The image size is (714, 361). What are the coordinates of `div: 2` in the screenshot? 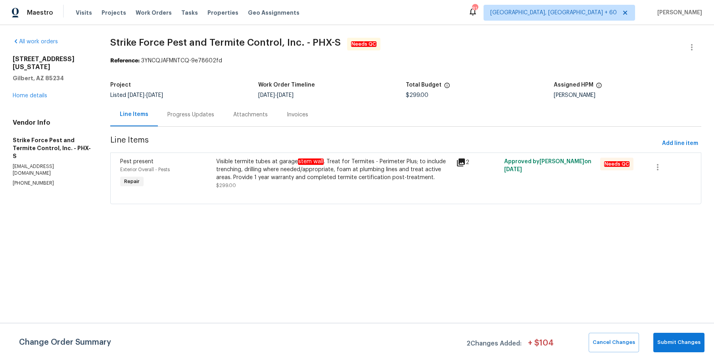 It's located at (478, 162).